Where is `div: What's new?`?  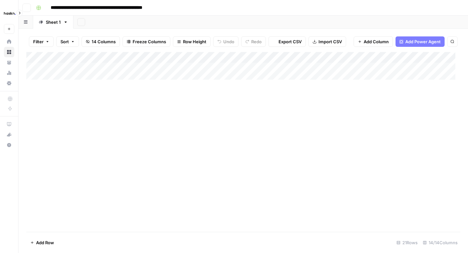
div: What's new? is located at coordinates (9, 135).